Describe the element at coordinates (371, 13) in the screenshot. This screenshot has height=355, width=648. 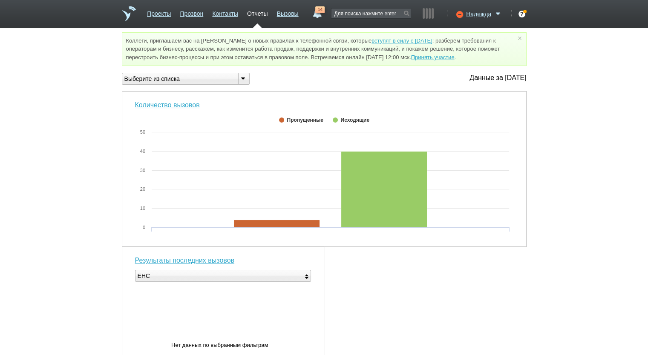
I see `input: Для поиска нажмите enter` at that location.